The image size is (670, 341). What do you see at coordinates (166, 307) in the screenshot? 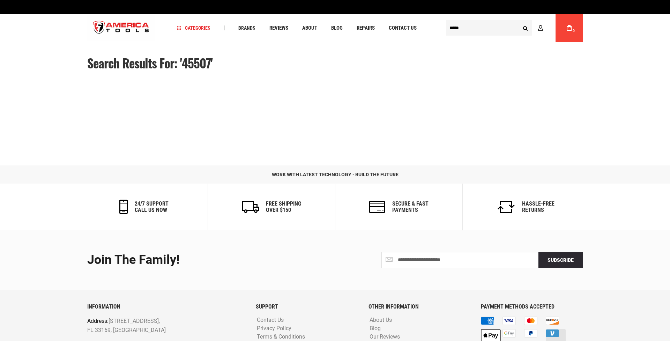
I see `h6: INFORMATION` at bounding box center [166, 307].